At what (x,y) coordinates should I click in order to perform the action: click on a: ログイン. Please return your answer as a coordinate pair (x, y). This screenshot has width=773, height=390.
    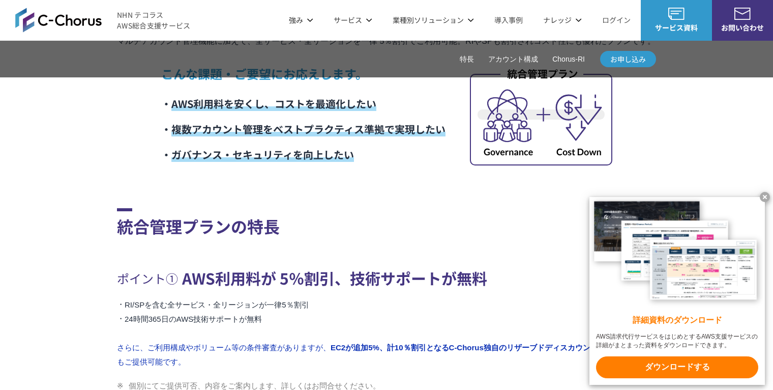
    Looking at the image, I should click on (616, 20).